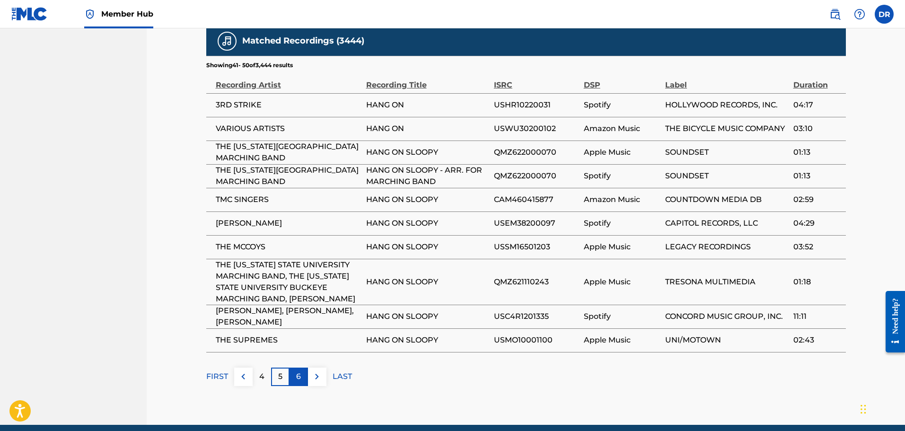 This screenshot has height=431, width=905. I want to click on span: USMO10001100, so click(536, 340).